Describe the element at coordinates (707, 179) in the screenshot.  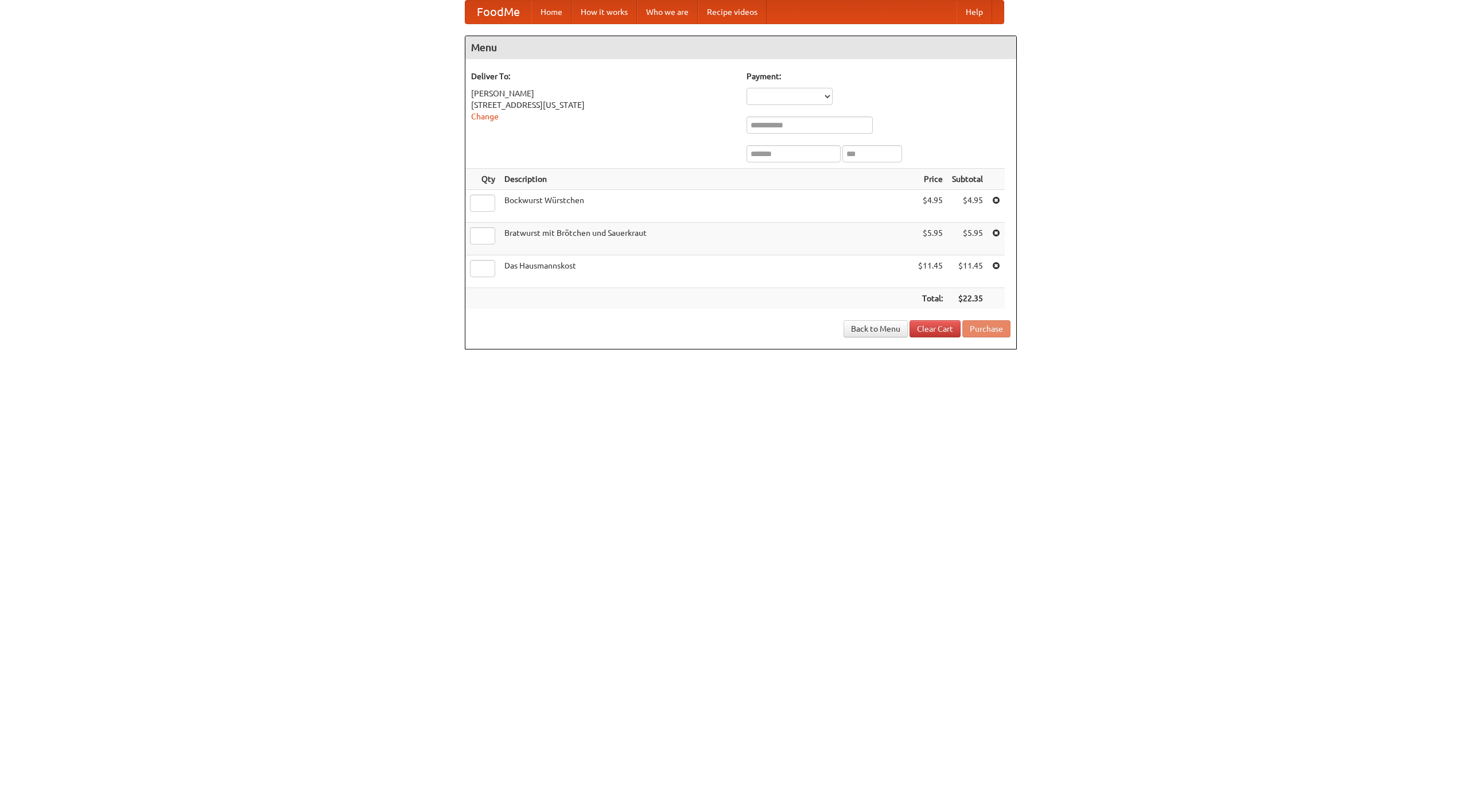
I see `th: Description` at that location.